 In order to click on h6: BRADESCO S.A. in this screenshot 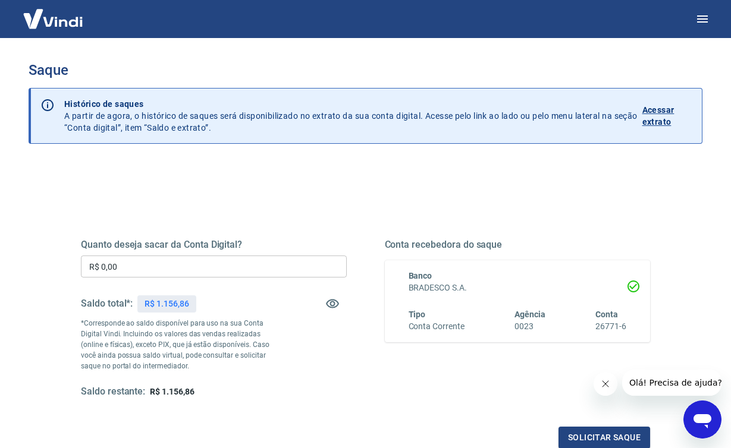, I will do `click(517, 288)`.